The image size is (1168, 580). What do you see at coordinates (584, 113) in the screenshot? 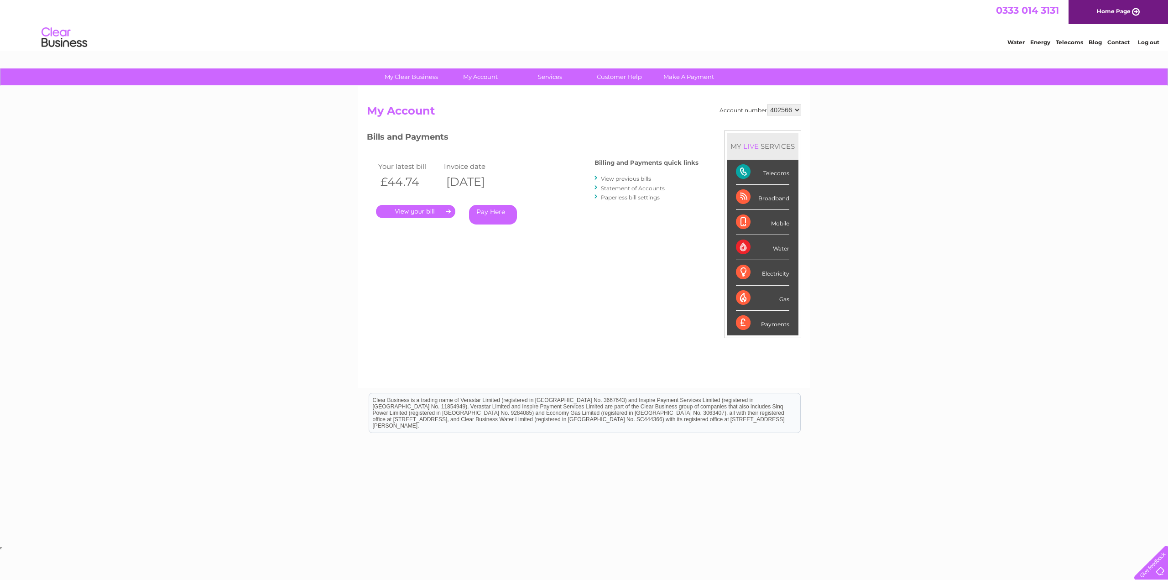
I see `h2: My Account` at bounding box center [584, 113].